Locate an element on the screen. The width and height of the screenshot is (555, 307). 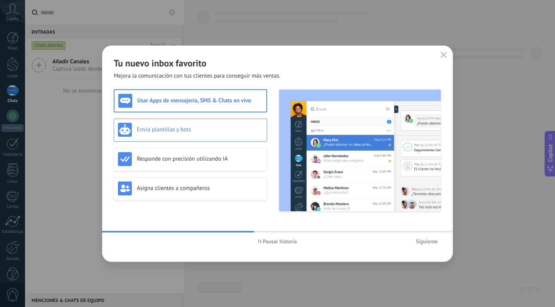
h3: Asigna clientes a compañeros is located at coordinates (200, 188).